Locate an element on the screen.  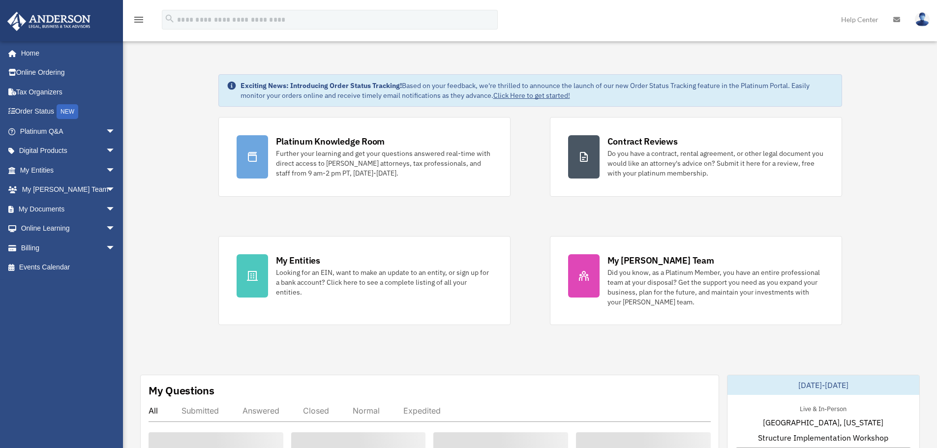
div: All is located at coordinates (153, 411).